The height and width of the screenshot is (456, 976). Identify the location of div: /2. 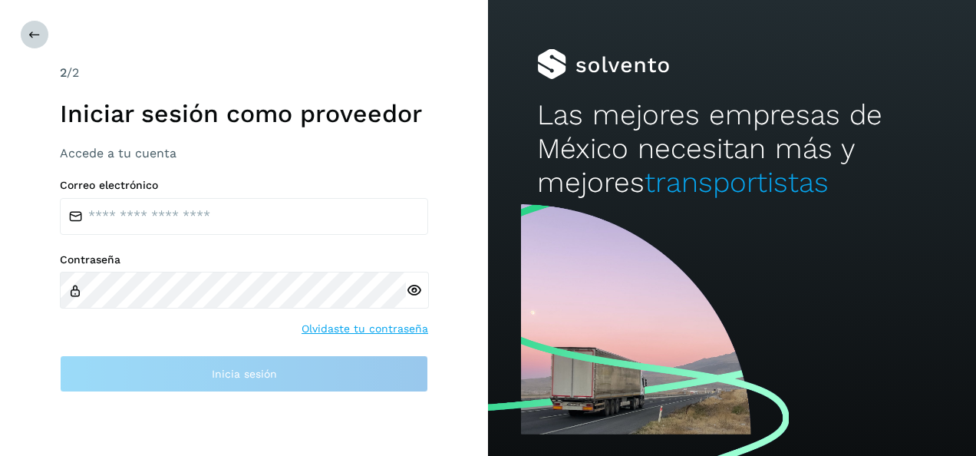
(244, 73).